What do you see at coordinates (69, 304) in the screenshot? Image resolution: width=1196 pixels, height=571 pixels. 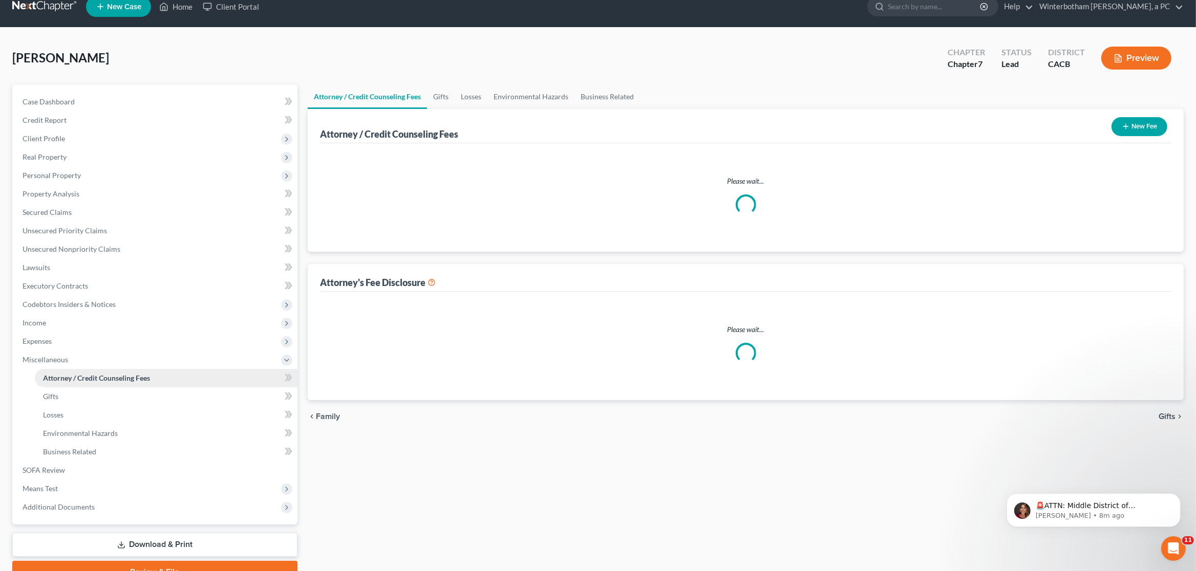 I see `span: Codebtors Insiders & Notices` at bounding box center [69, 304].